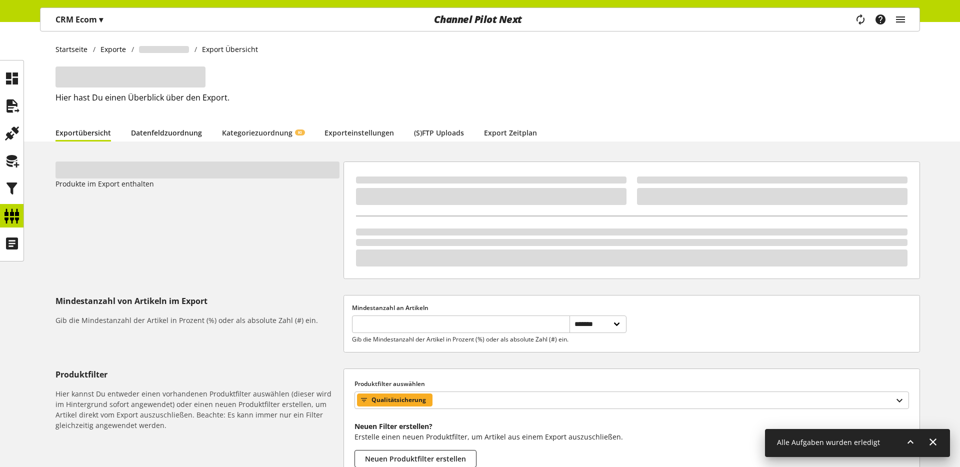 The width and height of the screenshot is (960, 467). Describe the element at coordinates (83, 132) in the screenshot. I see `a: Exportübersicht` at that location.